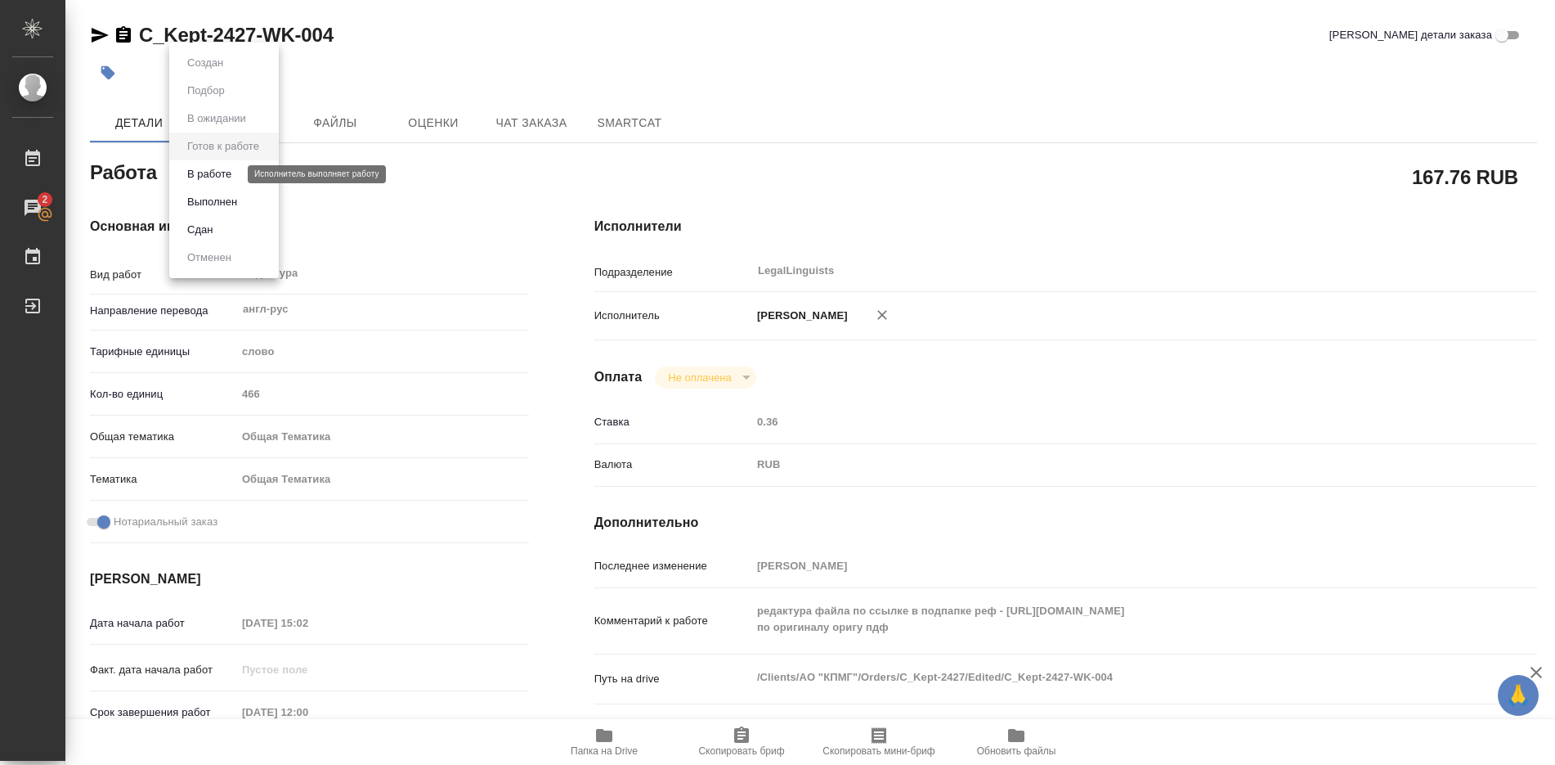 The height and width of the screenshot is (765, 1555). Describe the element at coordinates (205, 63) in the screenshot. I see `button: Создан` at that location.